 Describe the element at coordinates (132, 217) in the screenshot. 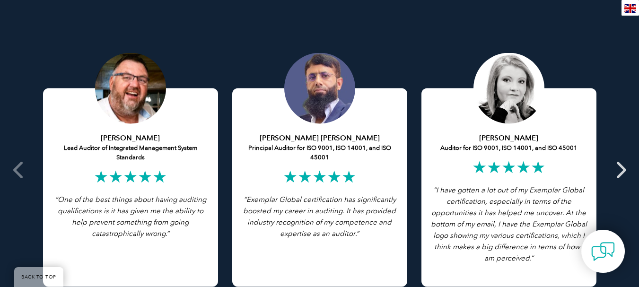

I see `span: One of the best things about having auditing qualifications is it has given me the ability to hel...` at that location.